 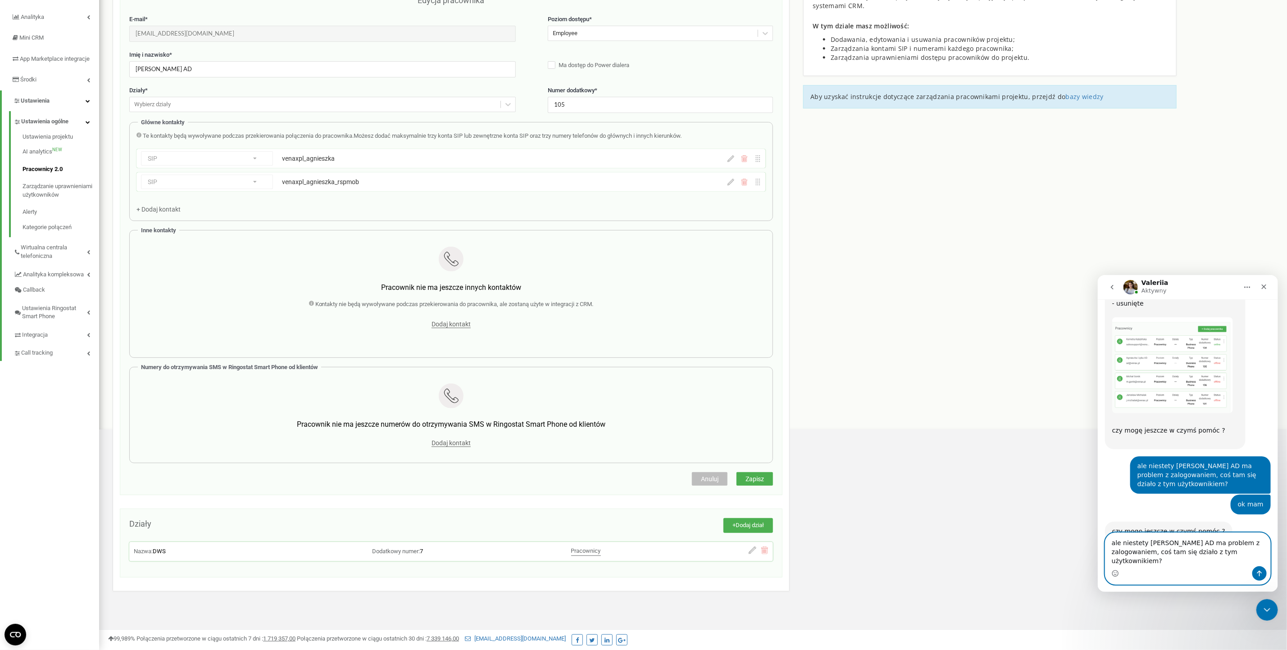 What do you see at coordinates (37, 353) in the screenshot?
I see `span: Call tracking` at bounding box center [37, 353].